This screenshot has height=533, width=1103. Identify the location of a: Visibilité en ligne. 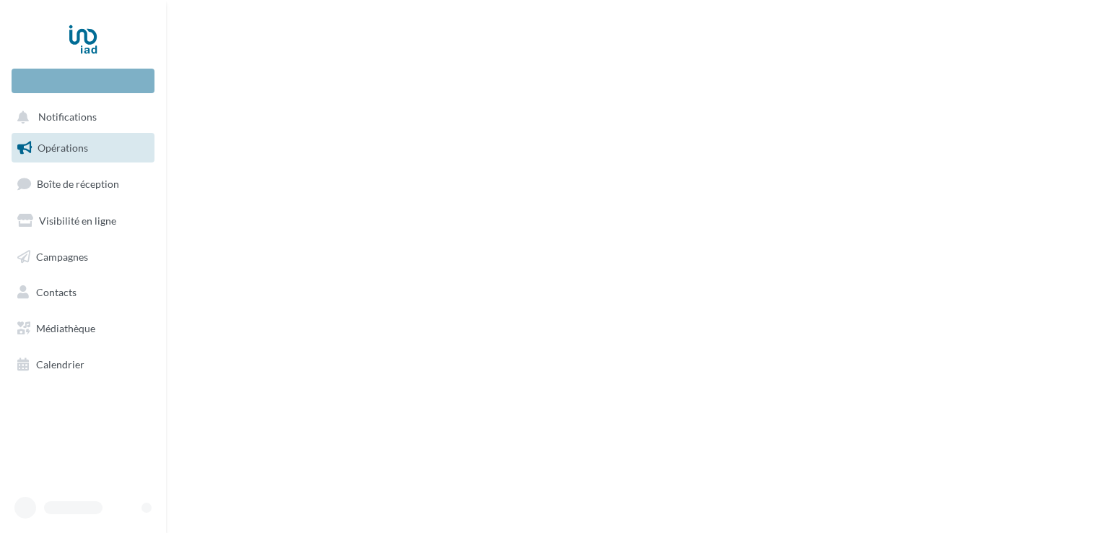
(83, 221).